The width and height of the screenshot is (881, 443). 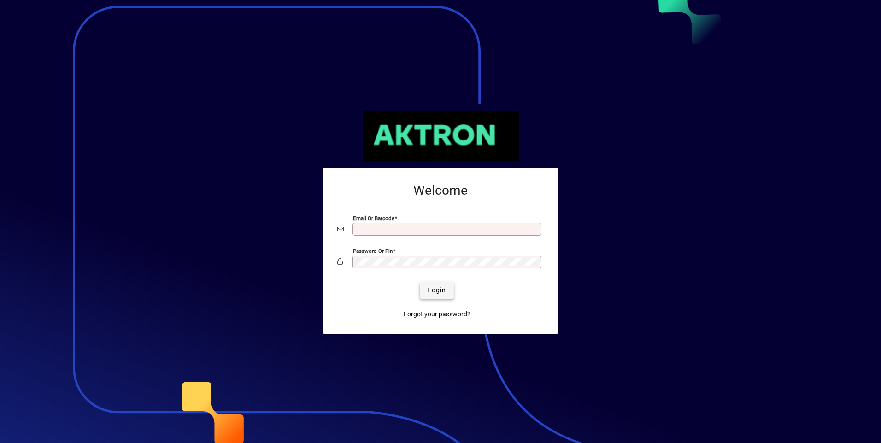 What do you see at coordinates (373, 251) in the screenshot?
I see `mat-label: Password or Pin` at bounding box center [373, 251].